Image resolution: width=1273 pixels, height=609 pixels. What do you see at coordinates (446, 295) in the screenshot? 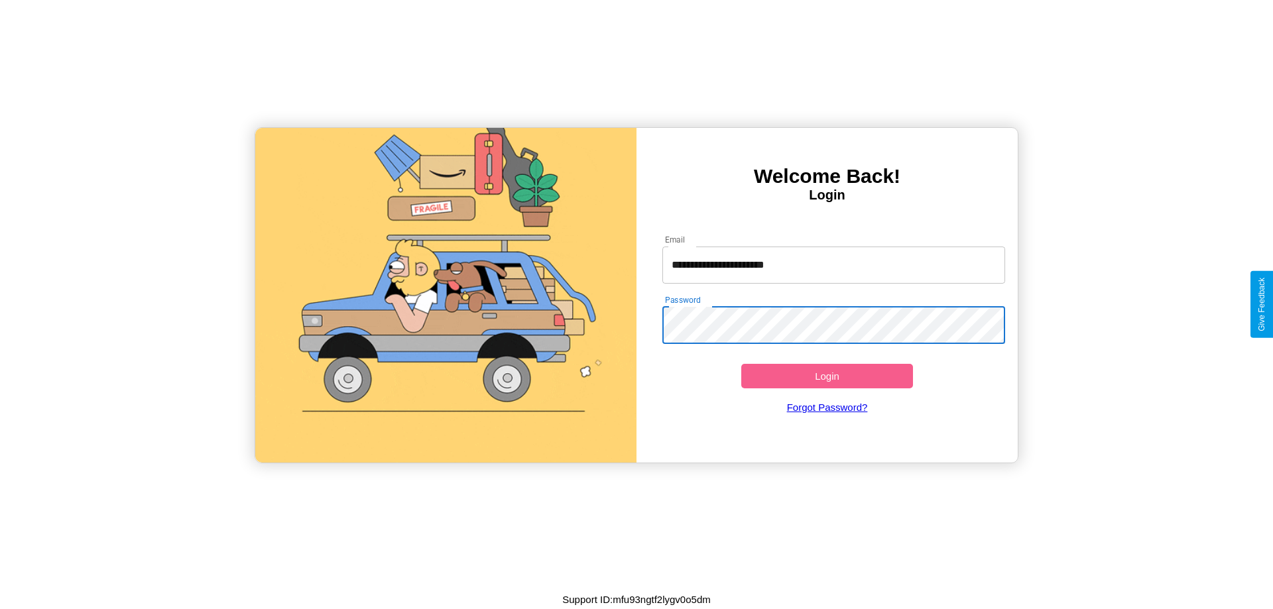
I see `img: gif` at bounding box center [446, 295].